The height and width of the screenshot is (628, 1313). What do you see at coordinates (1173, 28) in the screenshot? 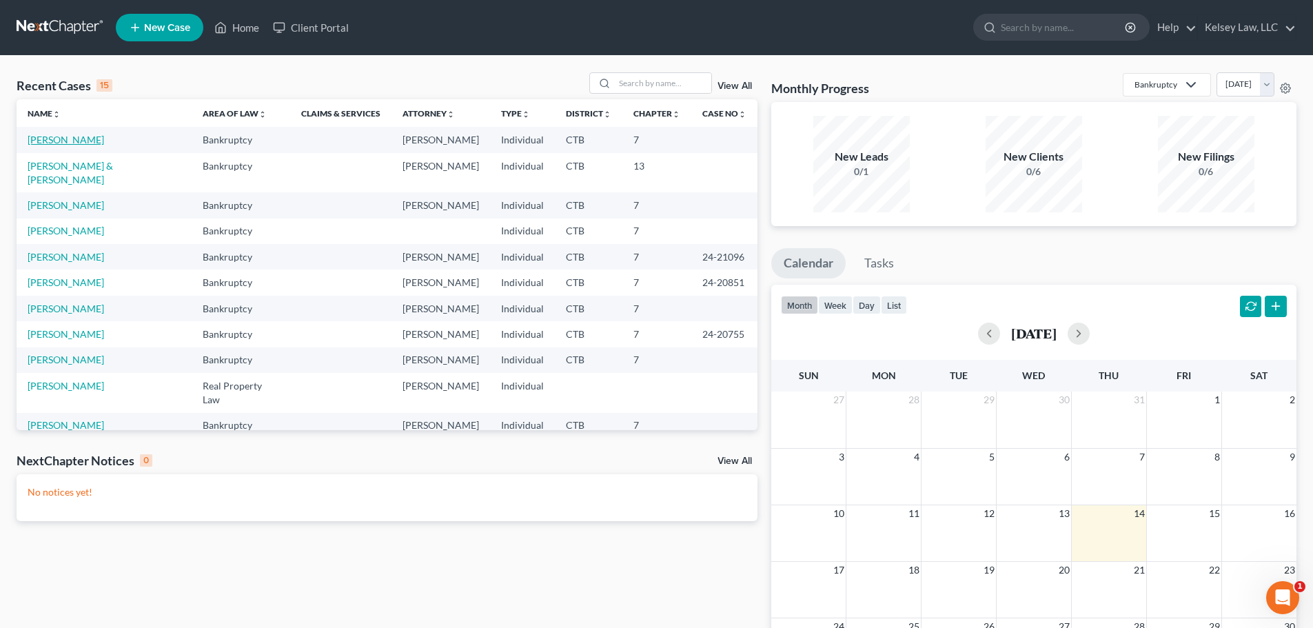
I see `a: Help` at bounding box center [1173, 28].